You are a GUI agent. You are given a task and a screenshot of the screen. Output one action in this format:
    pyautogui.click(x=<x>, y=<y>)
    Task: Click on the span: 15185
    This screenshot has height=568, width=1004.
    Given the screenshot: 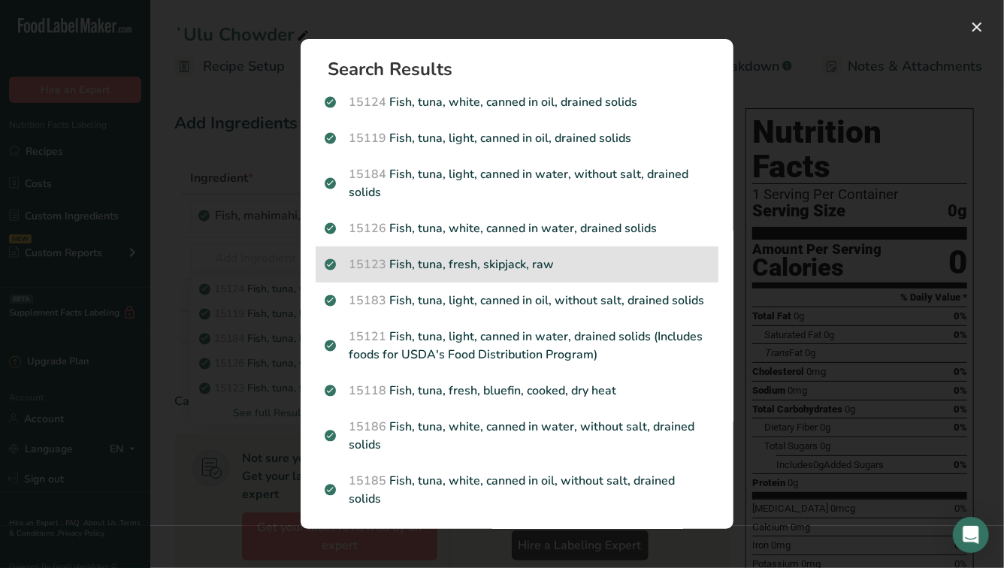 What is the action you would take?
    pyautogui.click(x=368, y=481)
    